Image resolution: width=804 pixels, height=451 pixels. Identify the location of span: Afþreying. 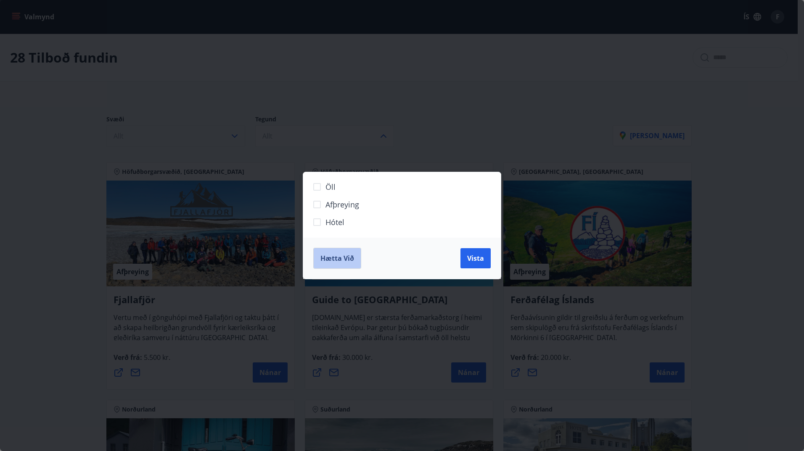
(342, 205).